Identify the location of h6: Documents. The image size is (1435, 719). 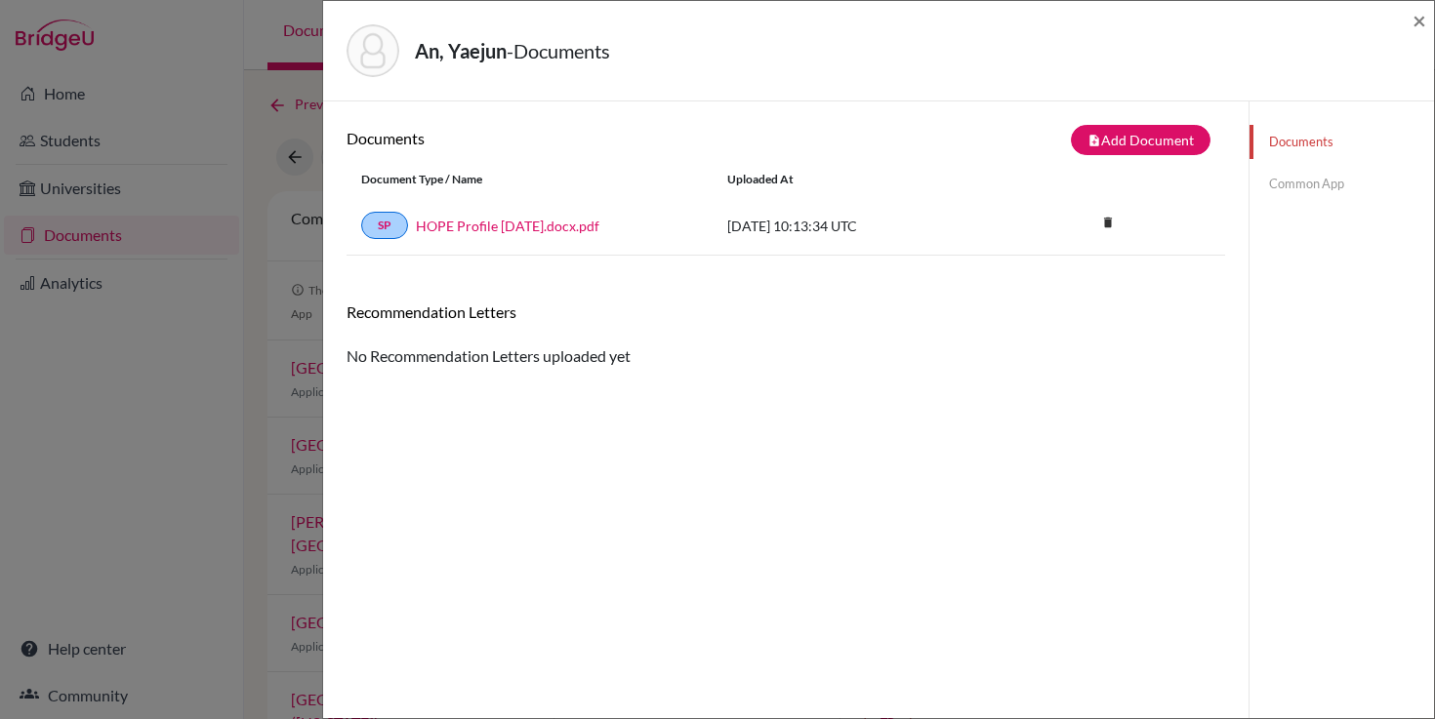
(566, 138).